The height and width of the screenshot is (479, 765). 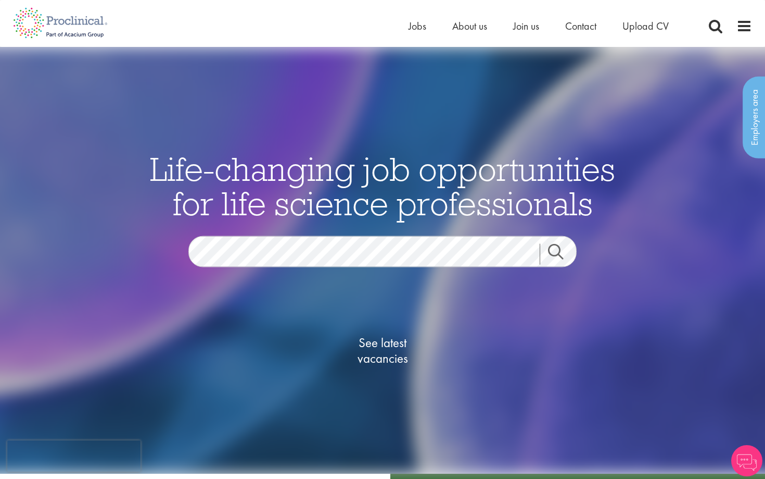 I want to click on img: Chatbot, so click(x=747, y=460).